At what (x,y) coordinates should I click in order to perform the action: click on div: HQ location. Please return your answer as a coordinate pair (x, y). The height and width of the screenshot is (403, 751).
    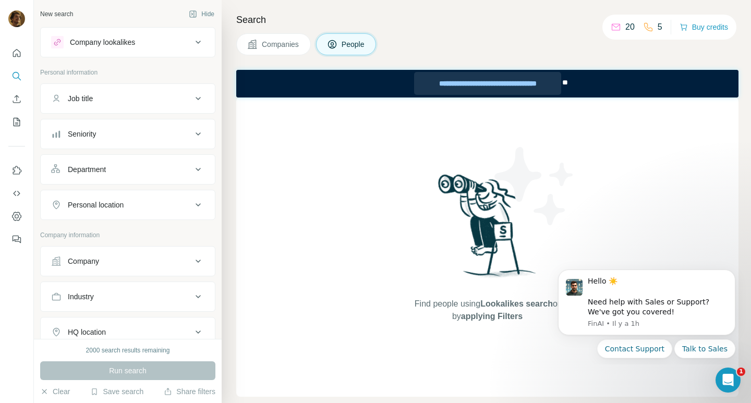
    Looking at the image, I should click on (87, 332).